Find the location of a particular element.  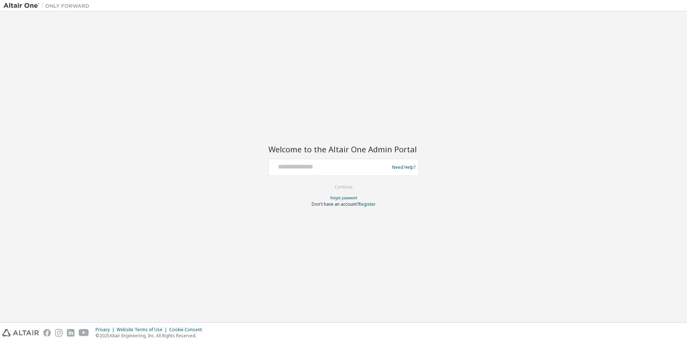

div: Website Terms of Use is located at coordinates (143, 329).